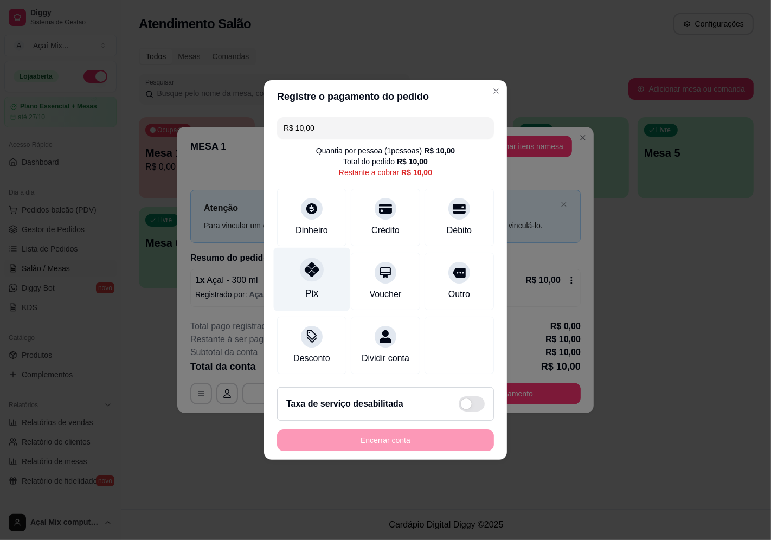  Describe the element at coordinates (386, 162) in the screenshot. I see `div: Total do pedido` at that location.